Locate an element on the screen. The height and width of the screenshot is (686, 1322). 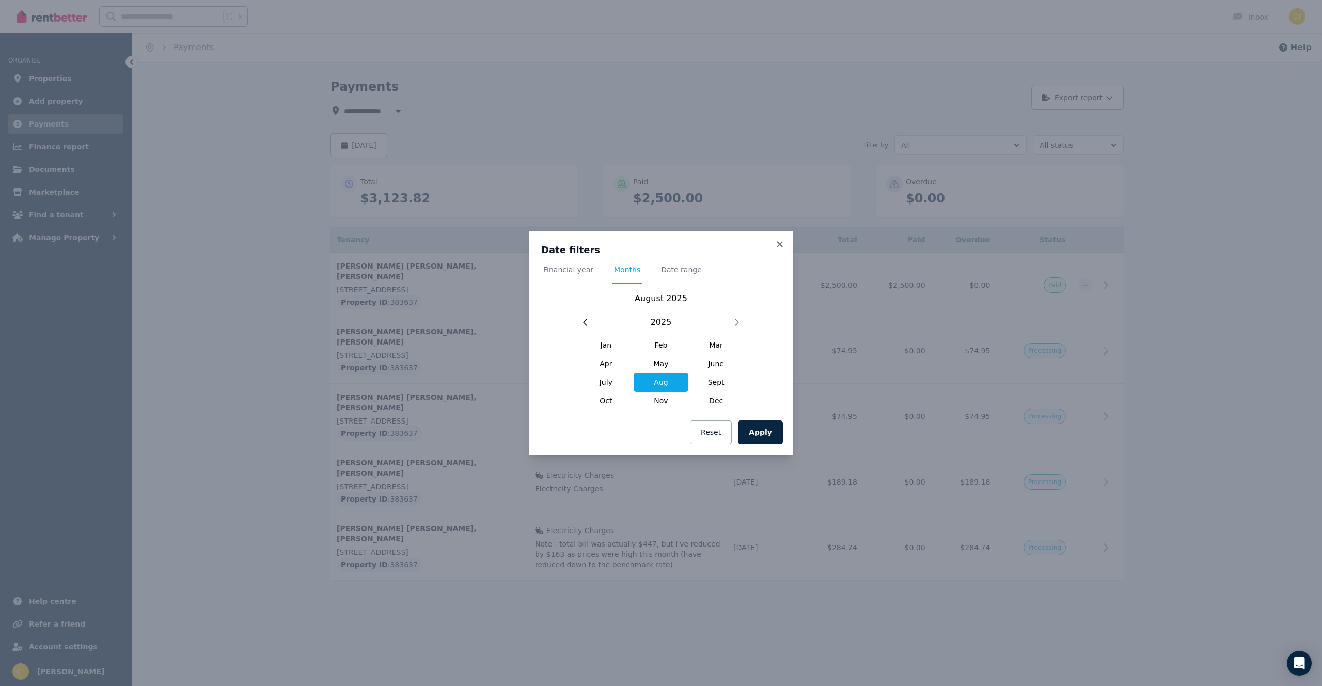
span: Sept is located at coordinates (716, 382).